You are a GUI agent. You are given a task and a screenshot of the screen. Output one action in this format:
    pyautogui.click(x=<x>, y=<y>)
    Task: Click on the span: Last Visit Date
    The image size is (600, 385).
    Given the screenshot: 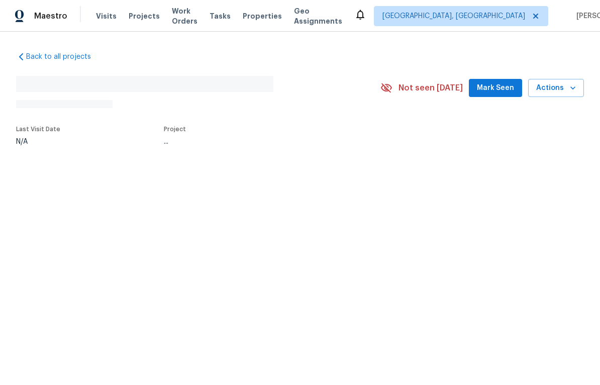 What is the action you would take?
    pyautogui.click(x=38, y=129)
    